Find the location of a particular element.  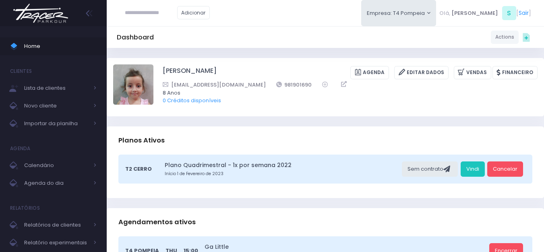

h5: Dashboard is located at coordinates (135, 37).